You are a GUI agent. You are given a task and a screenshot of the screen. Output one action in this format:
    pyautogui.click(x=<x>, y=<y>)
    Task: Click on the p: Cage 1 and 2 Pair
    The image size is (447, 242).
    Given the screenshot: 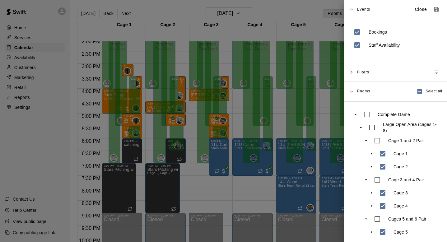 What is the action you would take?
    pyautogui.click(x=406, y=140)
    